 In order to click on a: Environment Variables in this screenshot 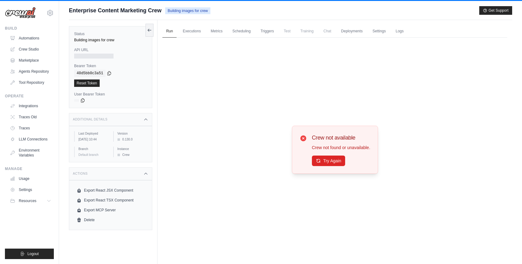, I will do `click(30, 153)`.